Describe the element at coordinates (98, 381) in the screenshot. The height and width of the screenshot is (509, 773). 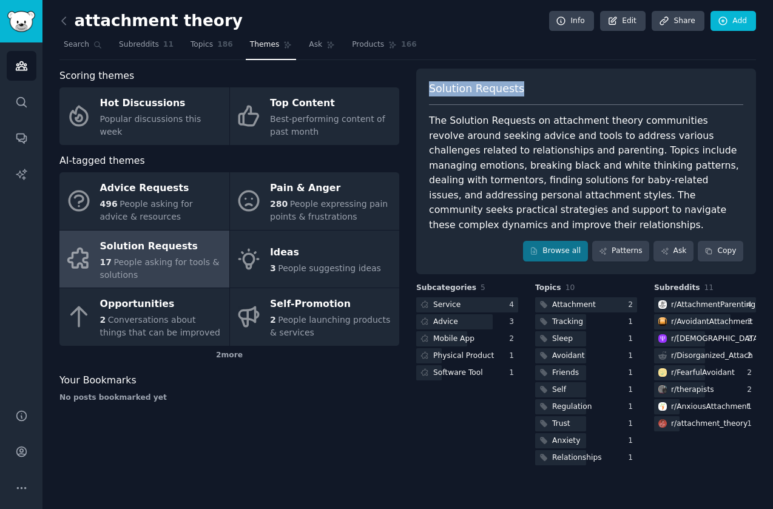
I see `span: Your Bookmarks` at that location.